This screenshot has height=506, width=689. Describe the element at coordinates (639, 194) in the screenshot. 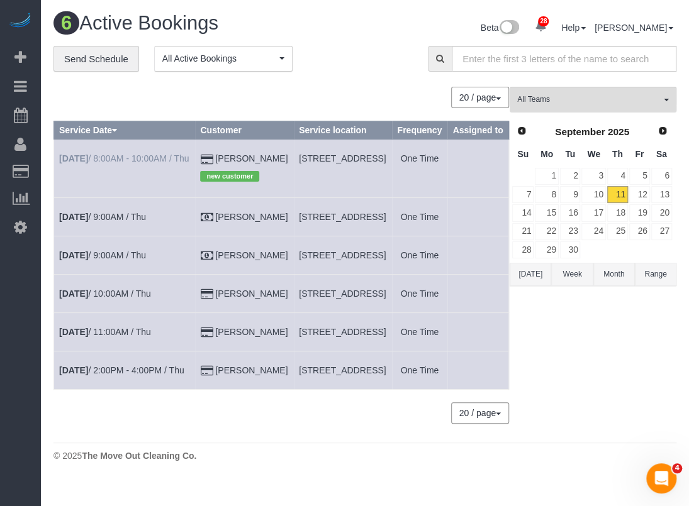

I see `a: 12` at that location.